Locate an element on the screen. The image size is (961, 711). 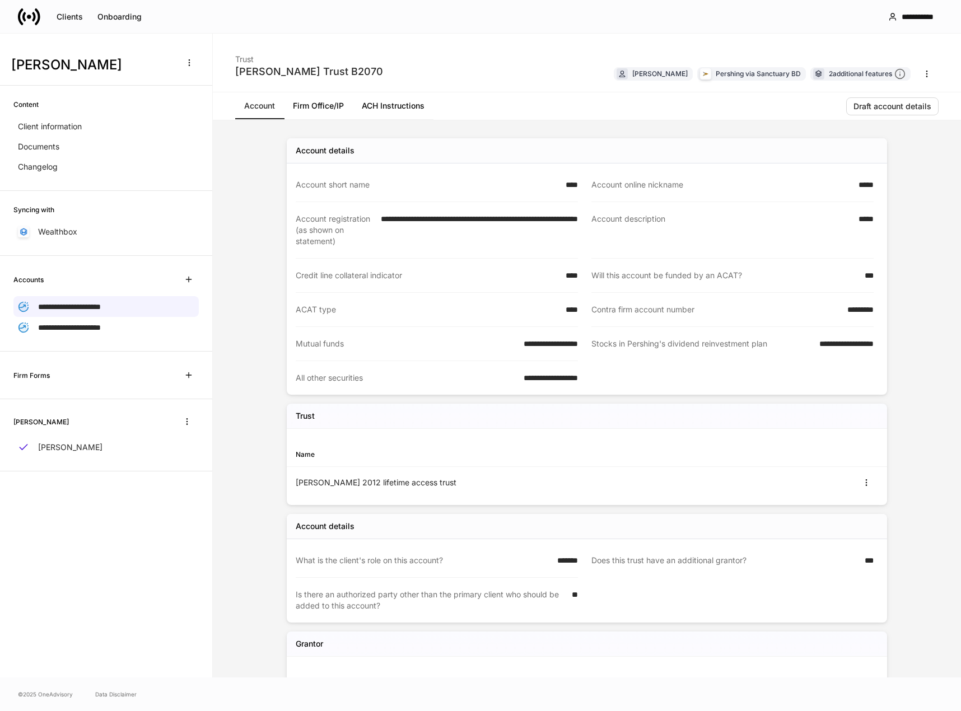
div: Pershing via Sanctuary BD is located at coordinates (758, 73).